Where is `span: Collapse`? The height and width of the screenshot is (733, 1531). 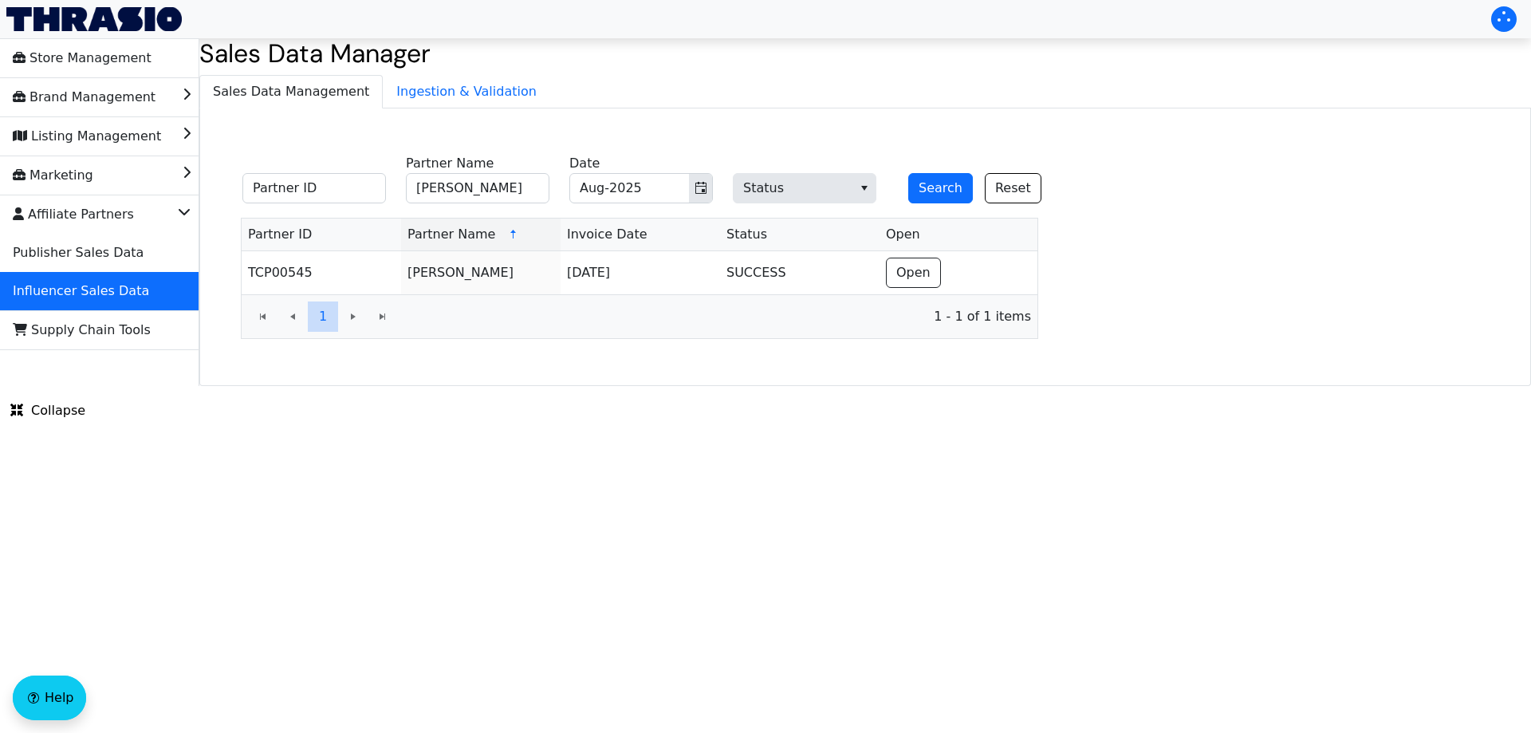 span: Collapse is located at coordinates (48, 411).